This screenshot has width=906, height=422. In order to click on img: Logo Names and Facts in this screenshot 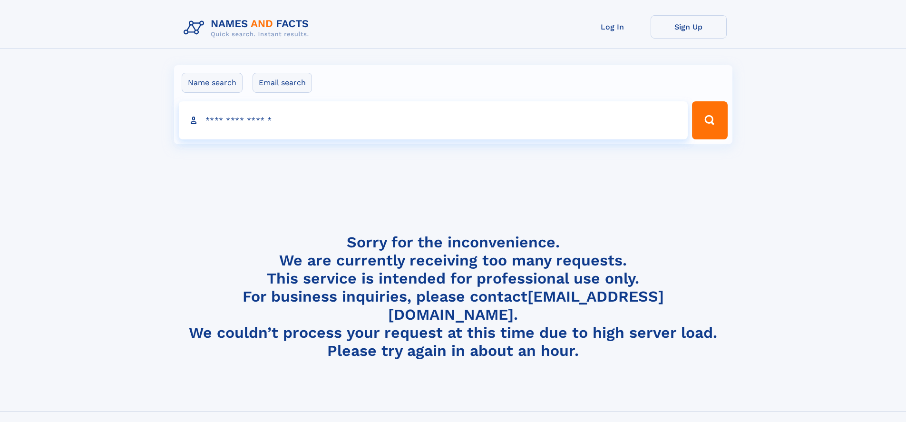, I will do `click(248, 28)`.